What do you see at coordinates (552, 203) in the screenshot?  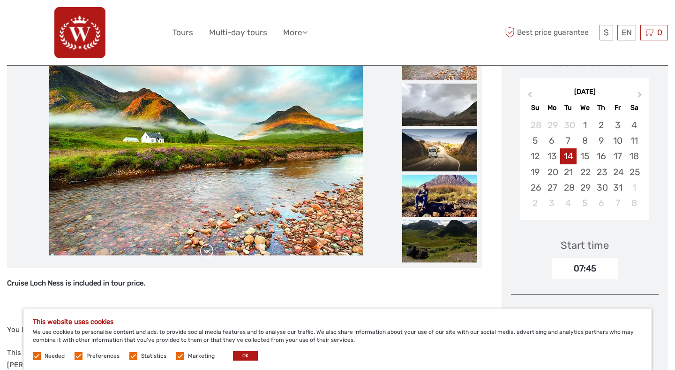 I see `div: Choose Monday, November 3rd, 2025` at bounding box center [552, 203].